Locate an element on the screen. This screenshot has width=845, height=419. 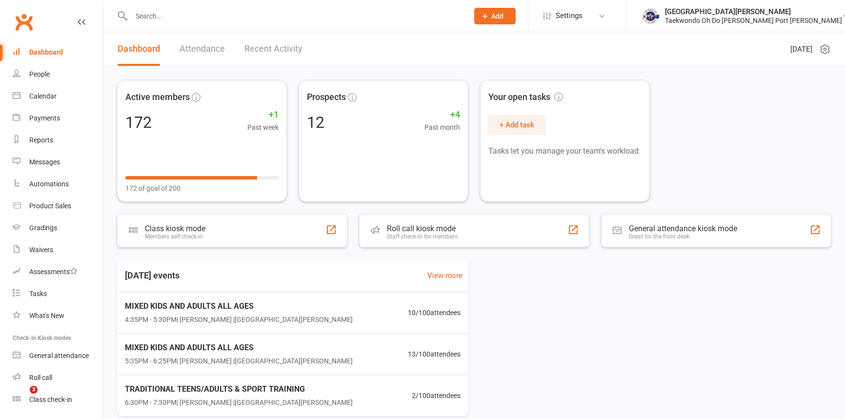
p: Tasks let you manage your team's workload. is located at coordinates (565, 151).